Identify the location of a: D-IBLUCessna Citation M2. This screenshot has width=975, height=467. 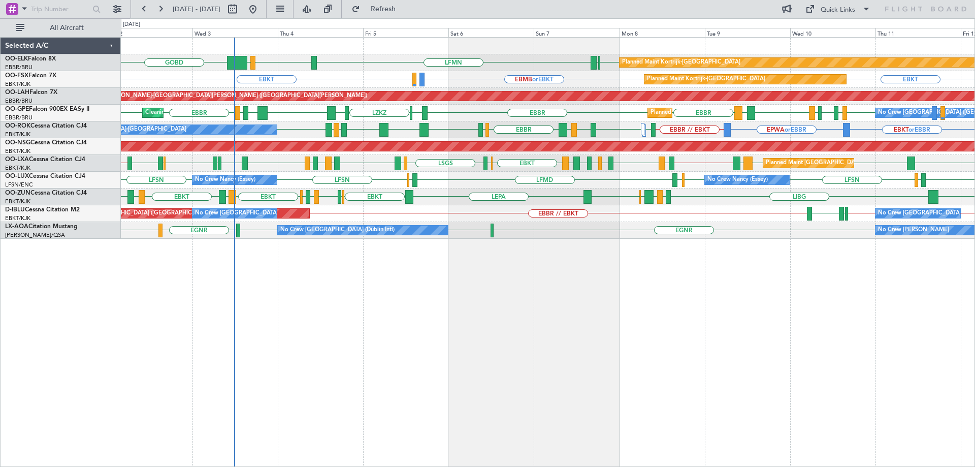
(42, 210).